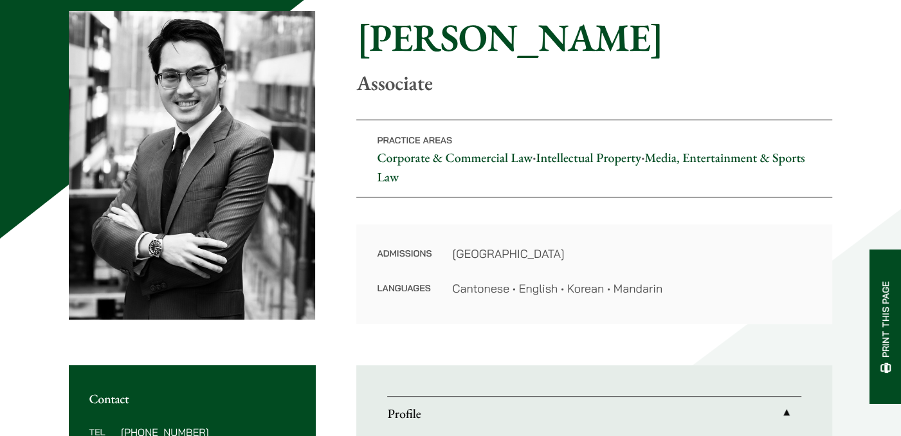 The height and width of the screenshot is (436, 901). What do you see at coordinates (454, 157) in the screenshot?
I see `a: Corporate & Commercial Law` at bounding box center [454, 157].